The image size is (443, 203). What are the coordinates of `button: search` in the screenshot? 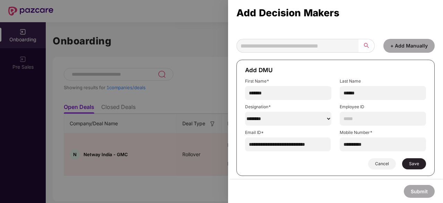 It's located at (366, 46).